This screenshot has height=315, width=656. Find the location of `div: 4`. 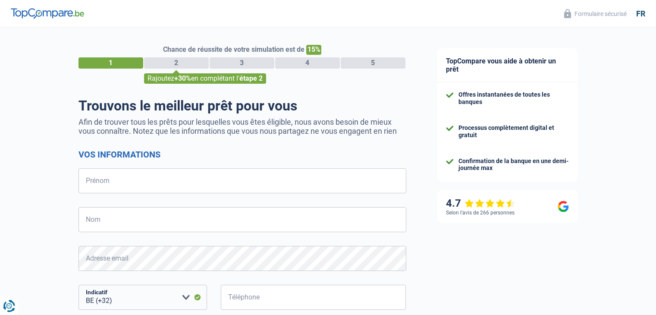

div: 4 is located at coordinates (307, 63).